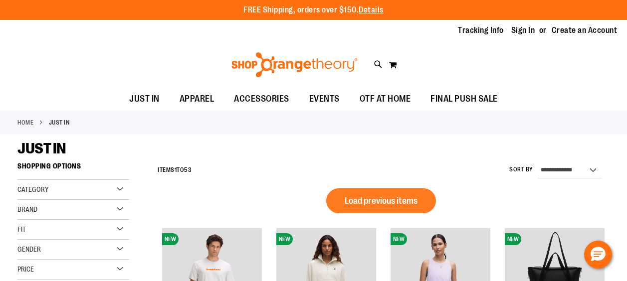  I want to click on span: Fit, so click(21, 229).